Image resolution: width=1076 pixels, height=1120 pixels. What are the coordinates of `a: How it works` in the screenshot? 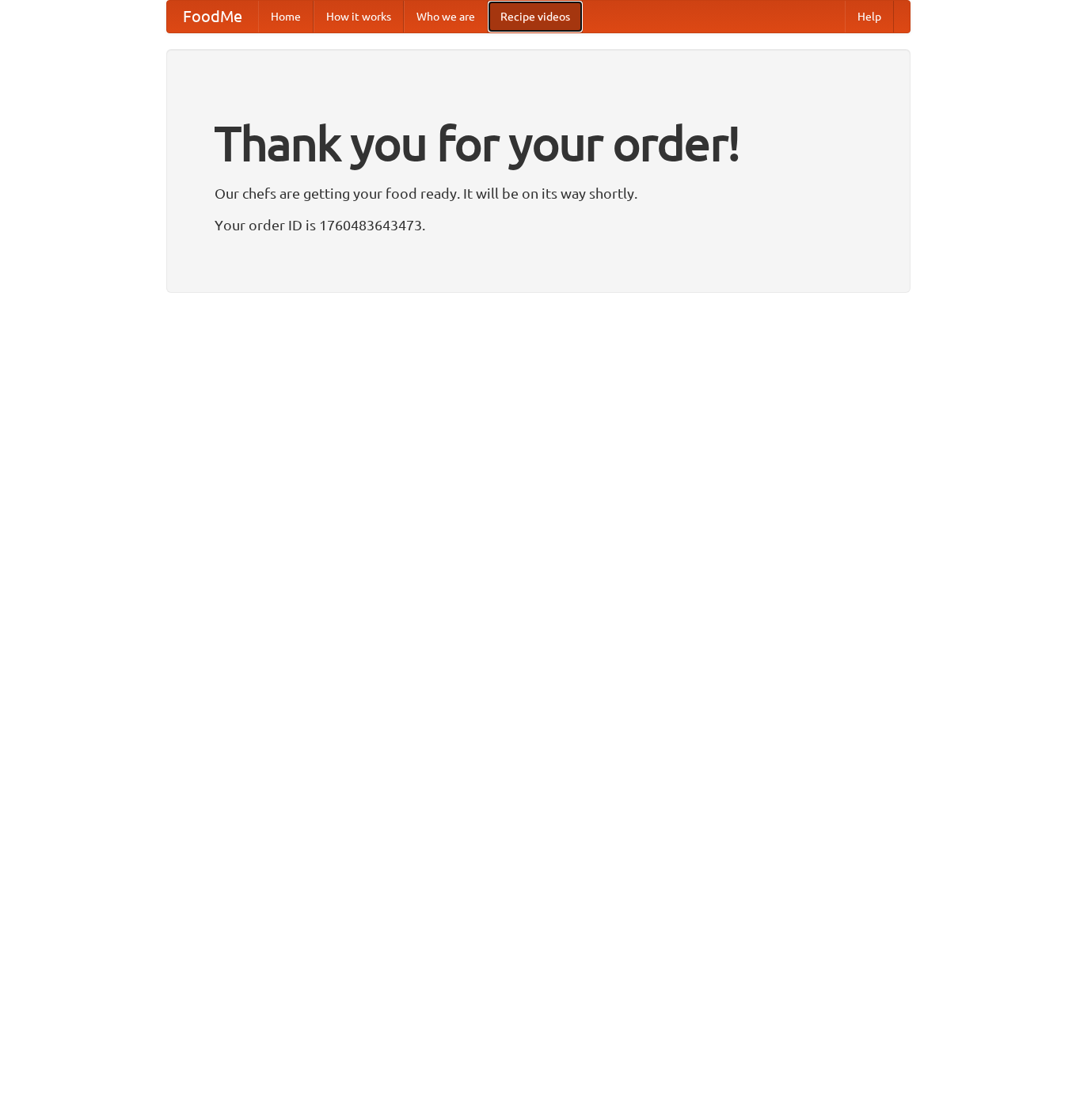 It's located at (359, 17).